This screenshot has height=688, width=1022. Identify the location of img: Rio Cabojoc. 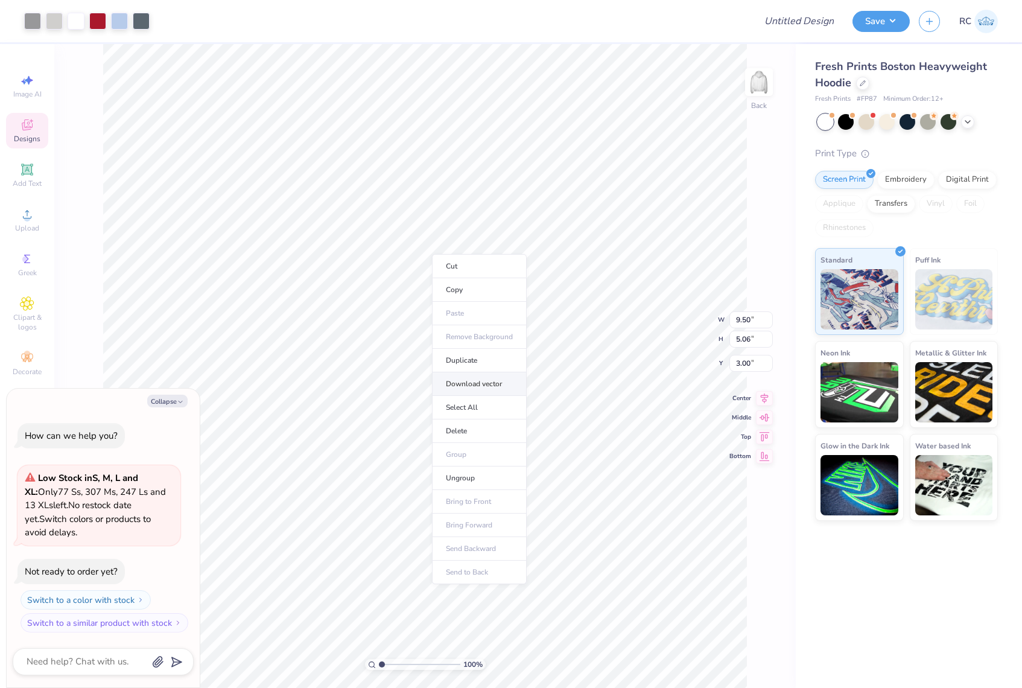
(986, 21).